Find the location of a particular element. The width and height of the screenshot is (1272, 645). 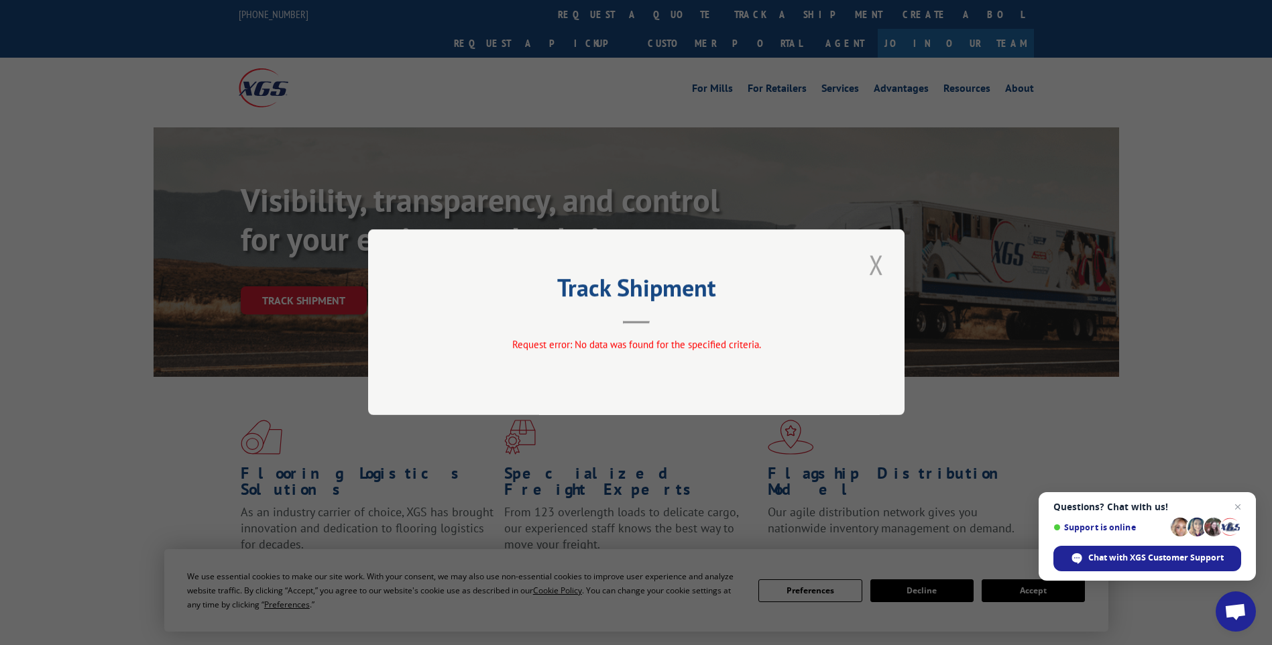

span: Questions? Chat with us! is located at coordinates (1147, 507).